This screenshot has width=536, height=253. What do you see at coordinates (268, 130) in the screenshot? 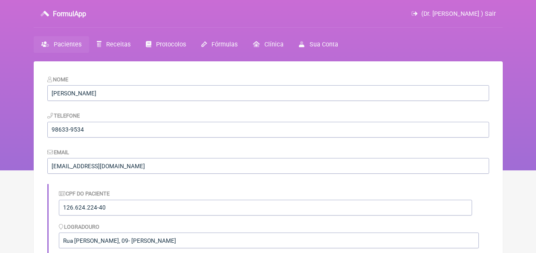
I see `input: 21 9124 2137` at bounding box center [268, 130].